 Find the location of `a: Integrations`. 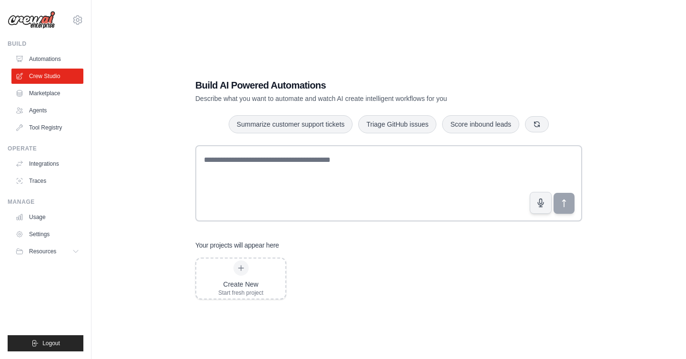

a: Integrations is located at coordinates (47, 164).